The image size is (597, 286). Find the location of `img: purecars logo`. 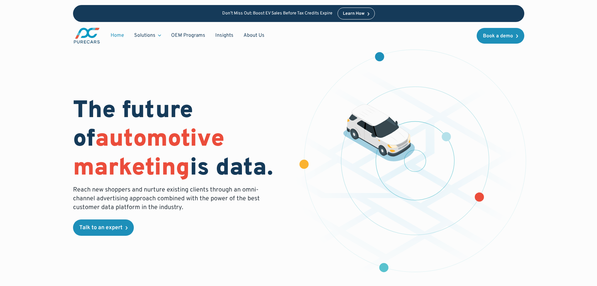

img: purecars logo is located at coordinates (87, 35).